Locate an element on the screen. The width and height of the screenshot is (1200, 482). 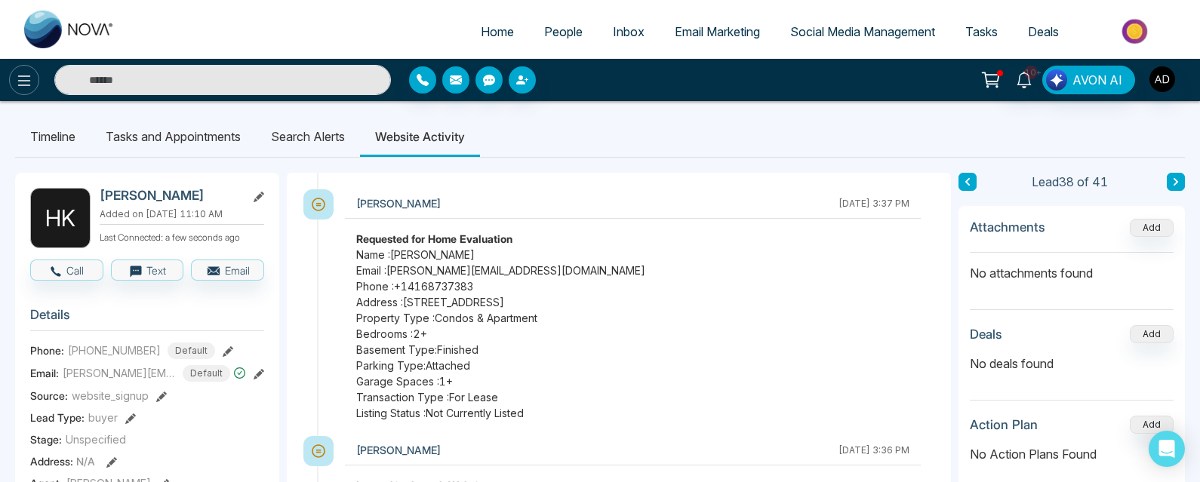
div: H K is located at coordinates (60, 218).